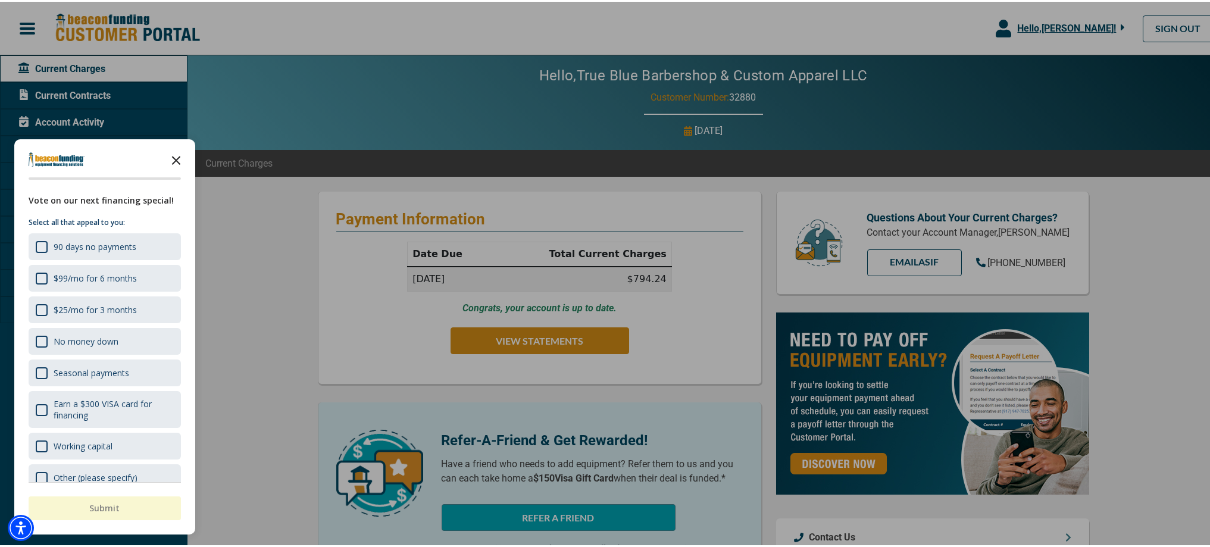 This screenshot has height=547, width=1210. I want to click on p: Select all that appeal to you:, so click(105, 221).